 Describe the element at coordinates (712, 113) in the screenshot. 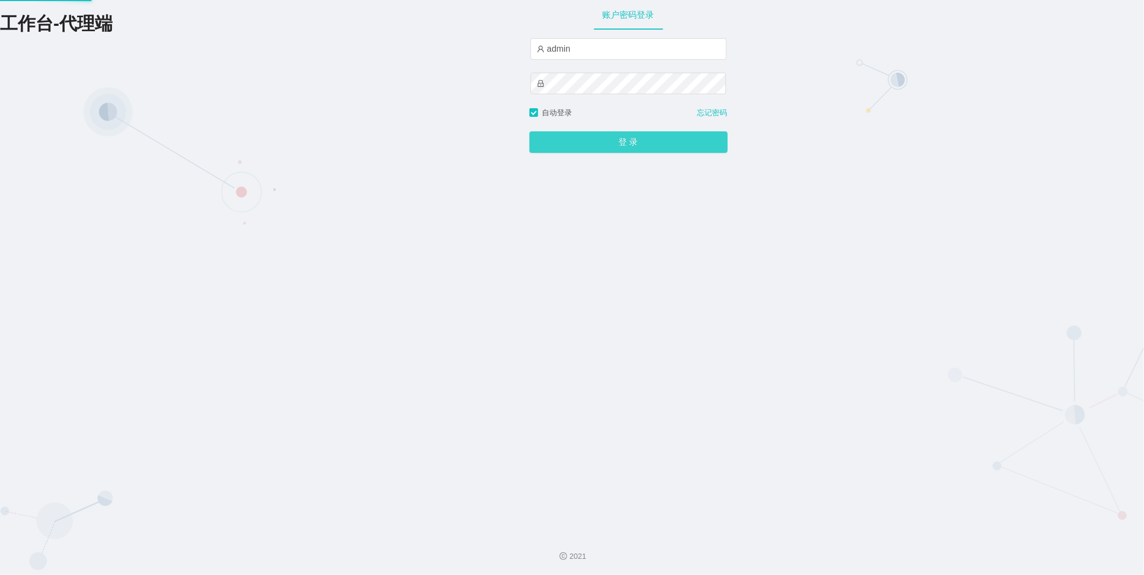

I see `a: 忘记密码` at that location.